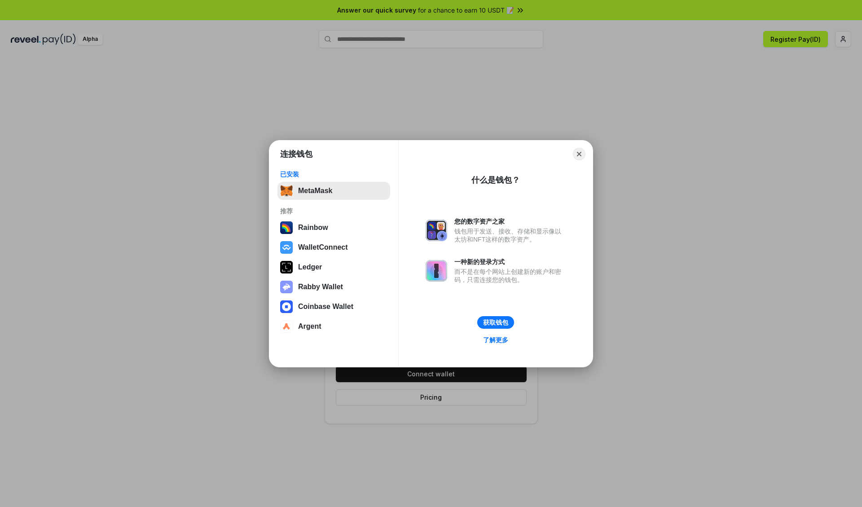 The image size is (862, 507). What do you see at coordinates (323, 248) in the screenshot?
I see `div: WalletConnect` at bounding box center [323, 248].